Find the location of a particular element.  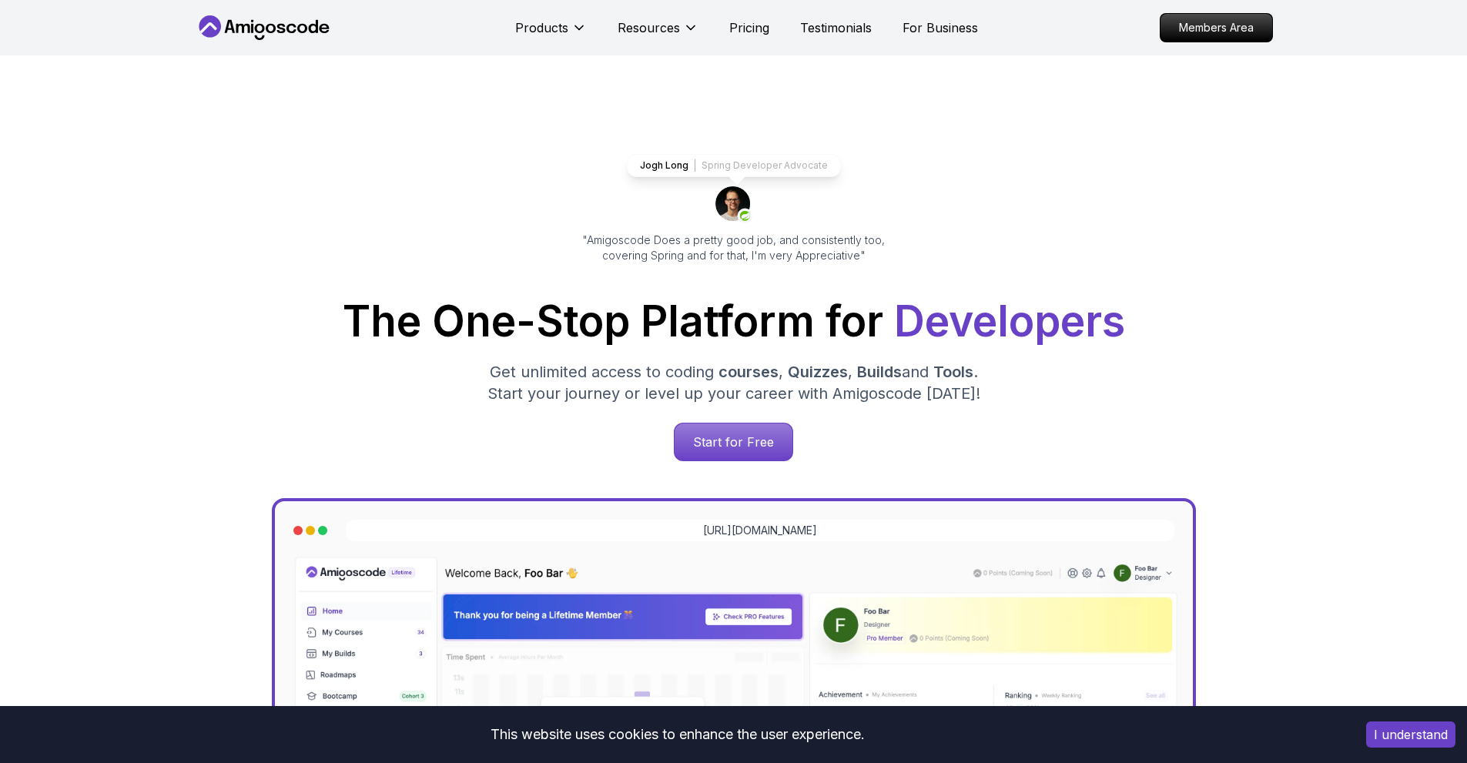

p: Pricing is located at coordinates (749, 28).